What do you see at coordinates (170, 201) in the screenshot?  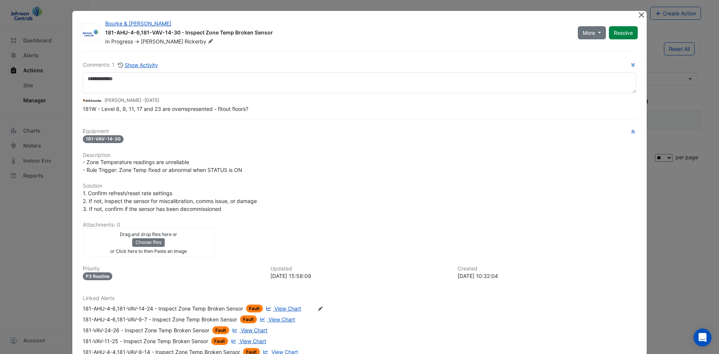 I see `span: 1. Confirm refresh/reset rate settings 2. If not, inspect the sensor for miscalibration, comms is...` at bounding box center [170, 201].